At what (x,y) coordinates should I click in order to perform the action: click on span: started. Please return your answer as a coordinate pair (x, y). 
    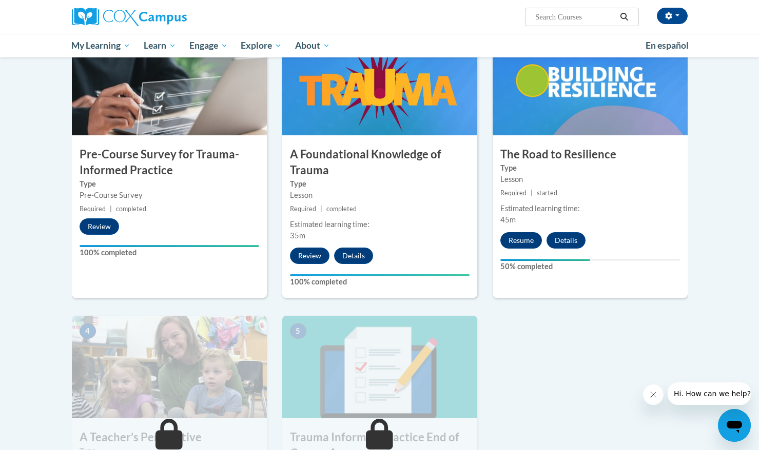
    Looking at the image, I should click on (547, 193).